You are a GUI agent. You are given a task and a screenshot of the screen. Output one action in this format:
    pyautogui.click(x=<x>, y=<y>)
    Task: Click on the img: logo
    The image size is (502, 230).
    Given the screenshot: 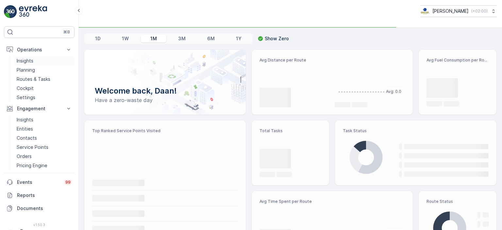 What is the action you would take?
    pyautogui.click(x=10, y=12)
    